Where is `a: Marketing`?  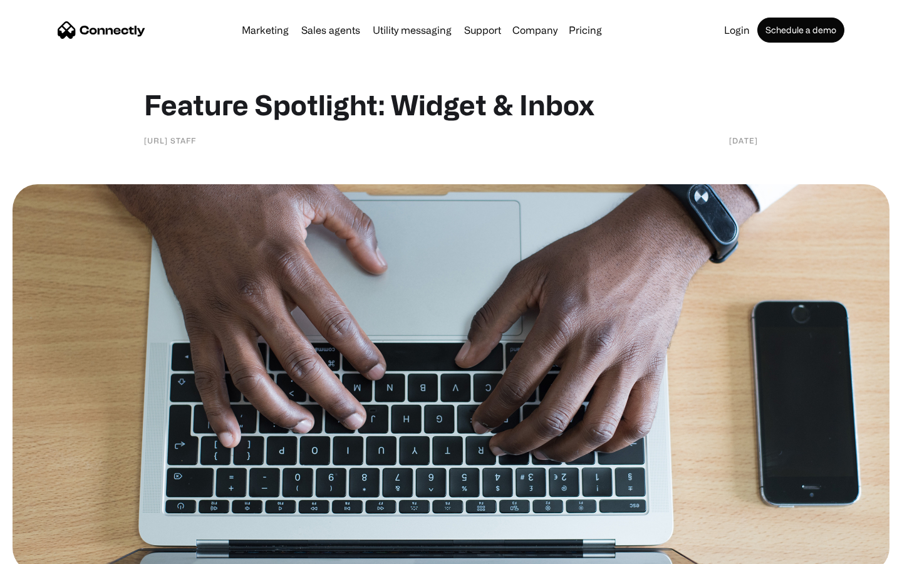
a: Marketing is located at coordinates (265, 30).